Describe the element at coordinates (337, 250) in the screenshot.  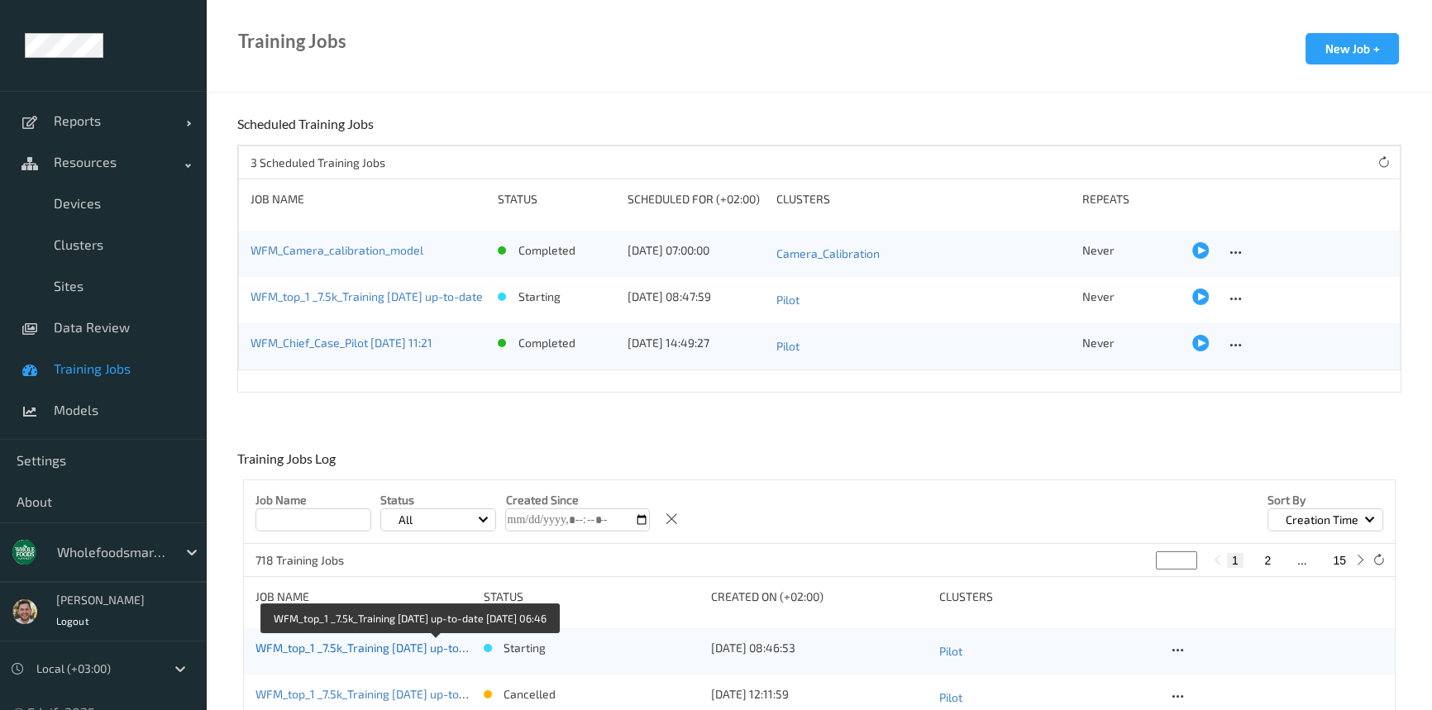
I see `a: WFM_Camera_calibration_model` at that location.